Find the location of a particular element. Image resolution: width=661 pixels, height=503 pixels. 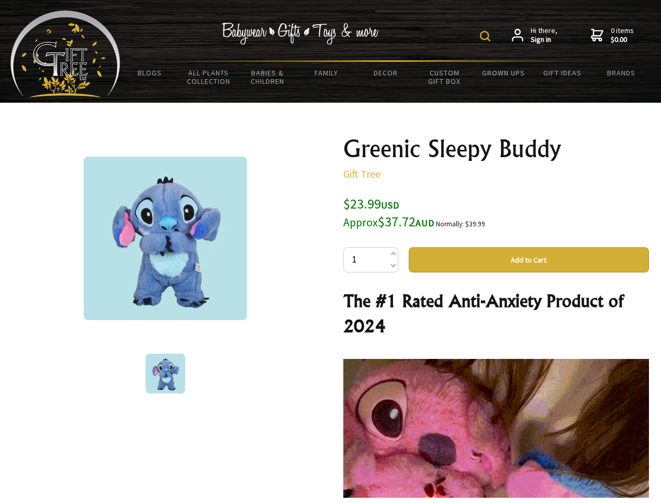

img: Babyware - Gifts - Toys and more... is located at coordinates (65, 54).